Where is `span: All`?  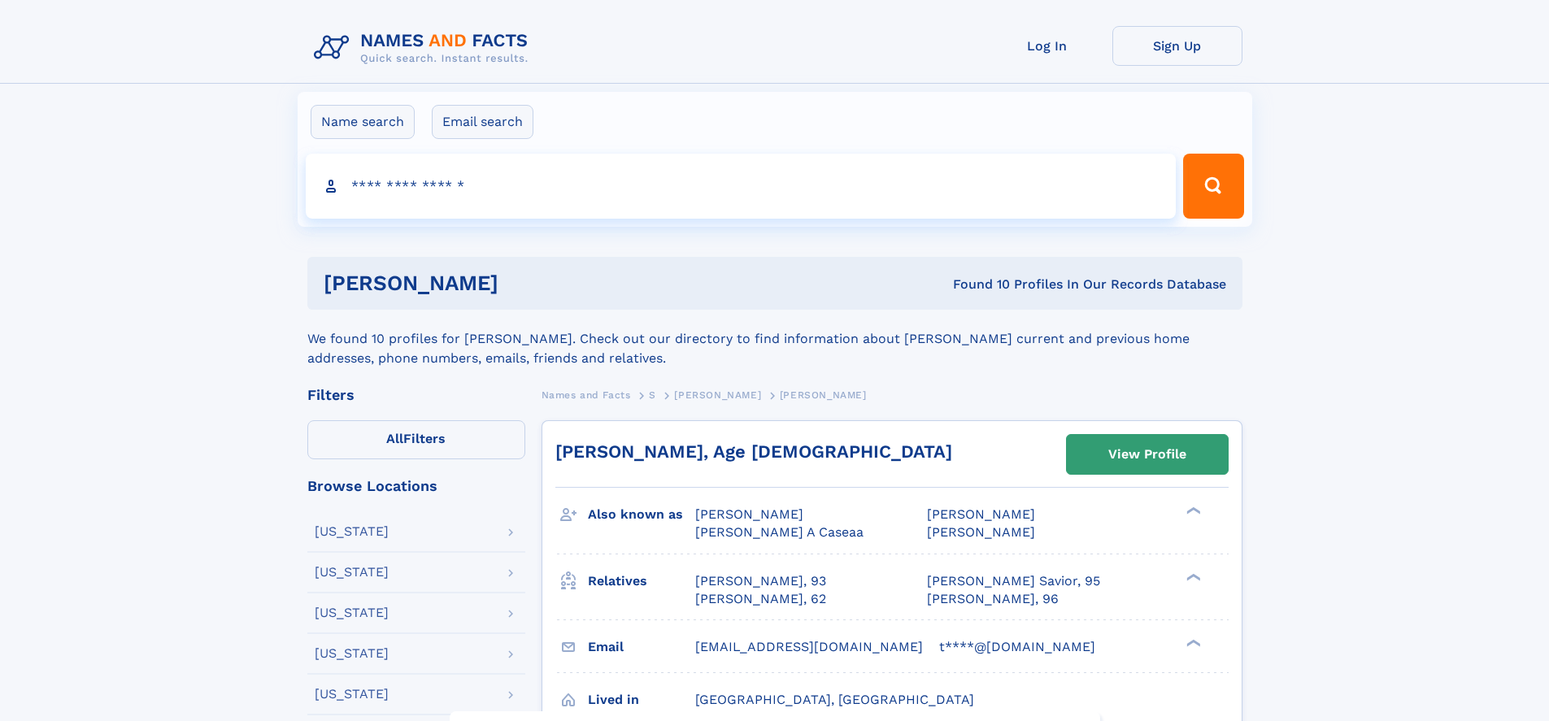 span: All is located at coordinates (394, 438).